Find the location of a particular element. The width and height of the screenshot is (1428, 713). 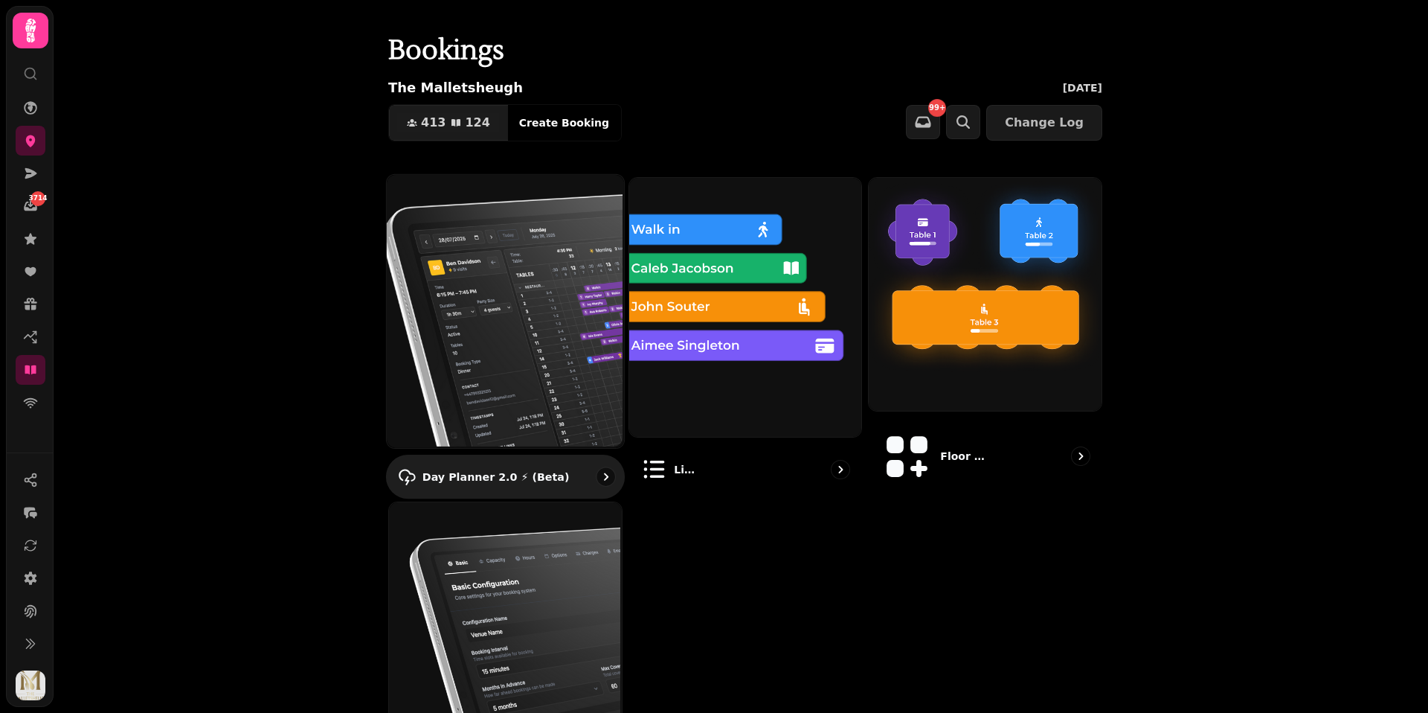

a: Floor Plans (beta)Floor Plans (beta) is located at coordinates (985, 336).